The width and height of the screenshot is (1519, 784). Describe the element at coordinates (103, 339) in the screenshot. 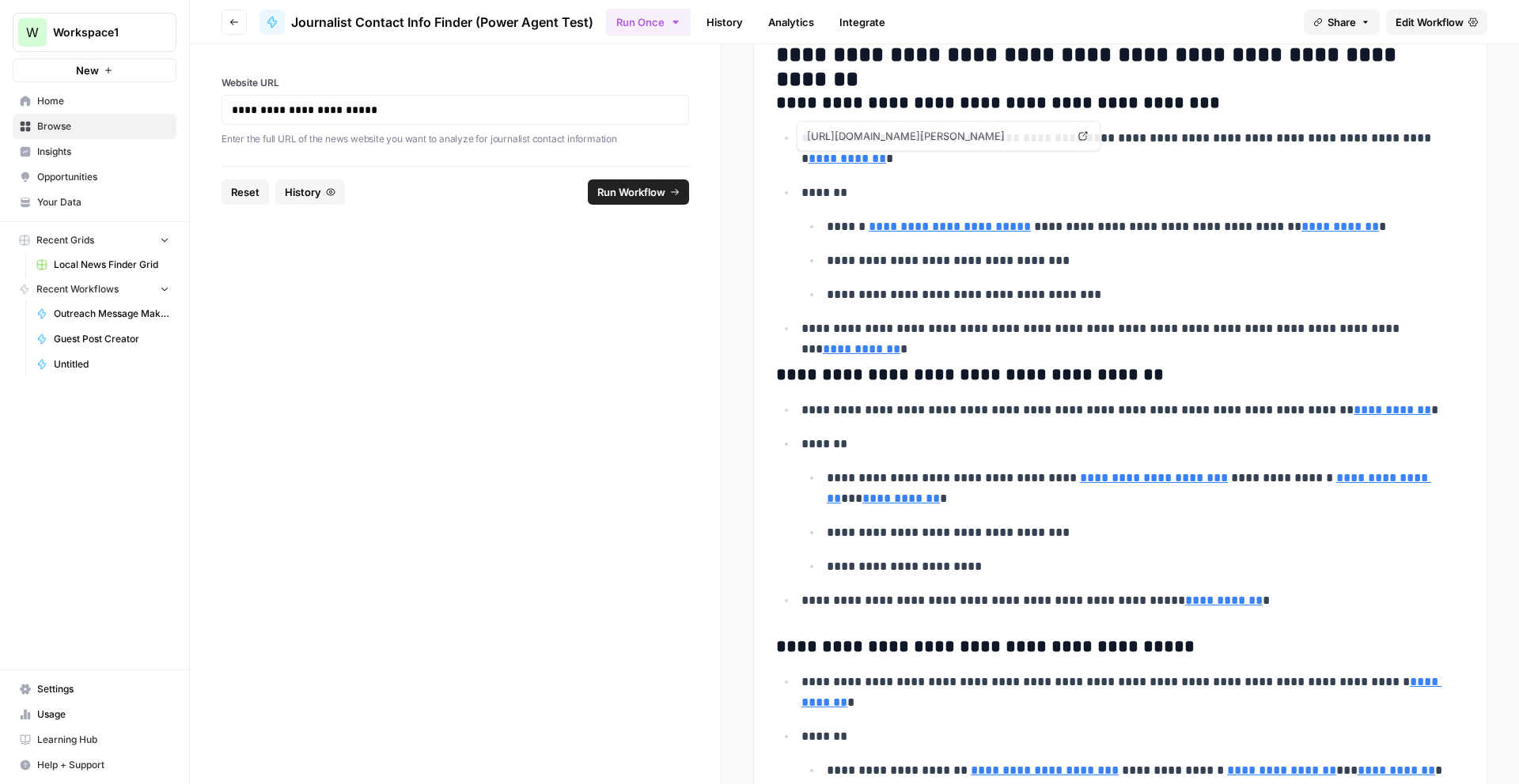

I see `a: Guest Post Creator` at that location.